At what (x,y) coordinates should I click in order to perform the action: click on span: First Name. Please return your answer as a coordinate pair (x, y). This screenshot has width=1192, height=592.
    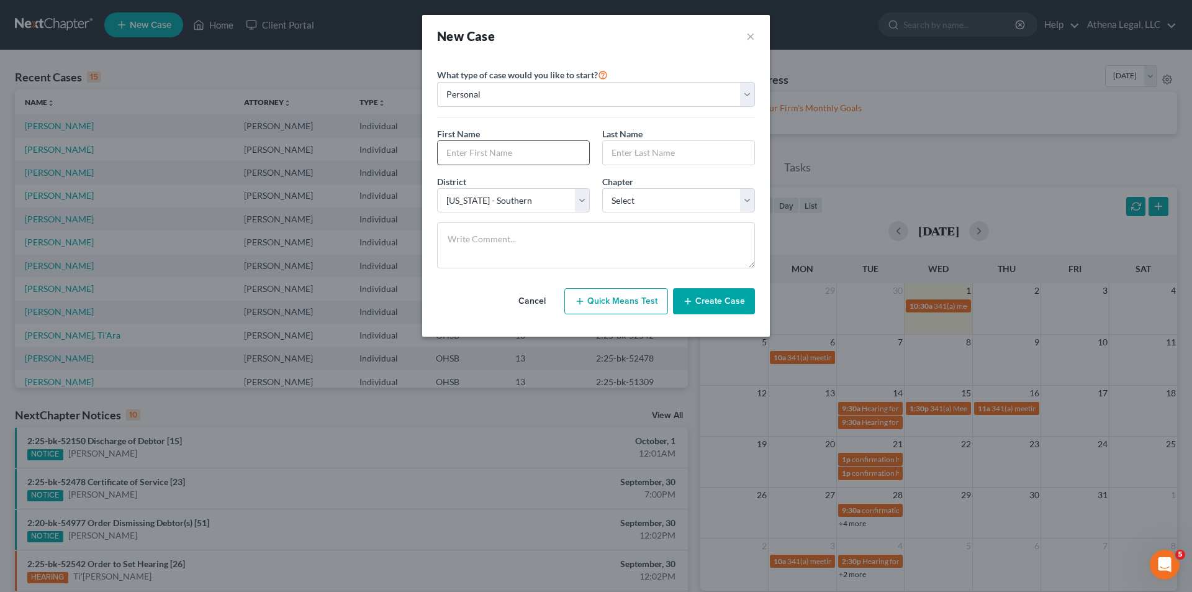
    Looking at the image, I should click on (458, 134).